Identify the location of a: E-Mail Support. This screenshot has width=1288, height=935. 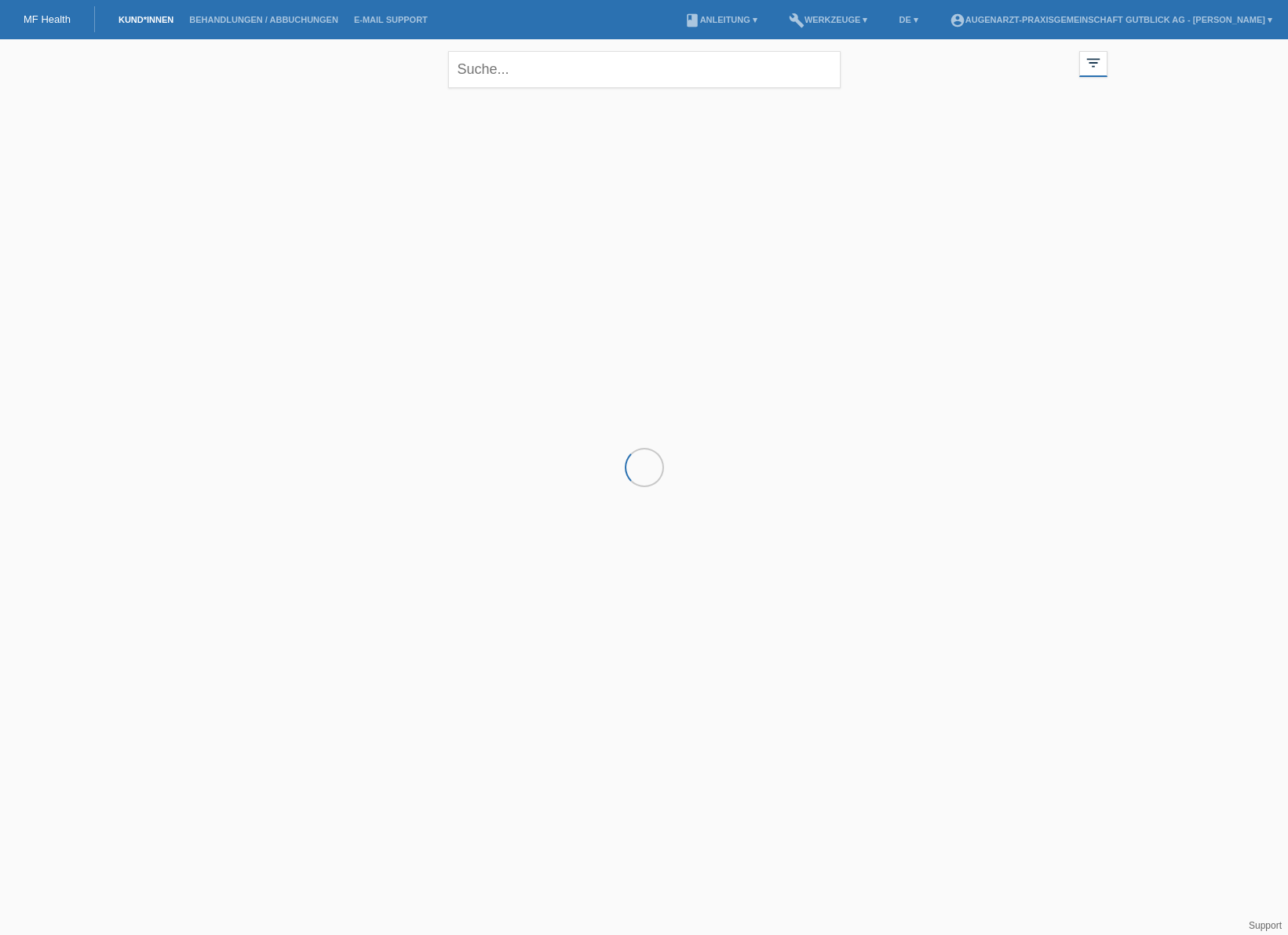
(391, 20).